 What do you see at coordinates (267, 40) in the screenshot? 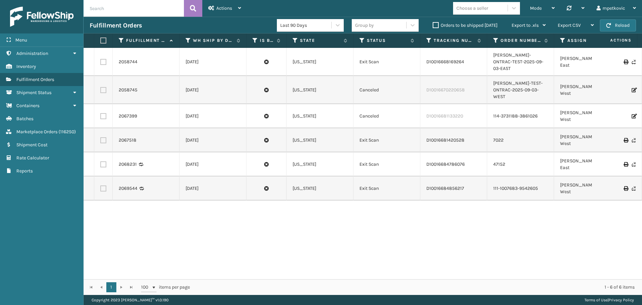
I see `label: Is Buy Shipping` at bounding box center [267, 40].